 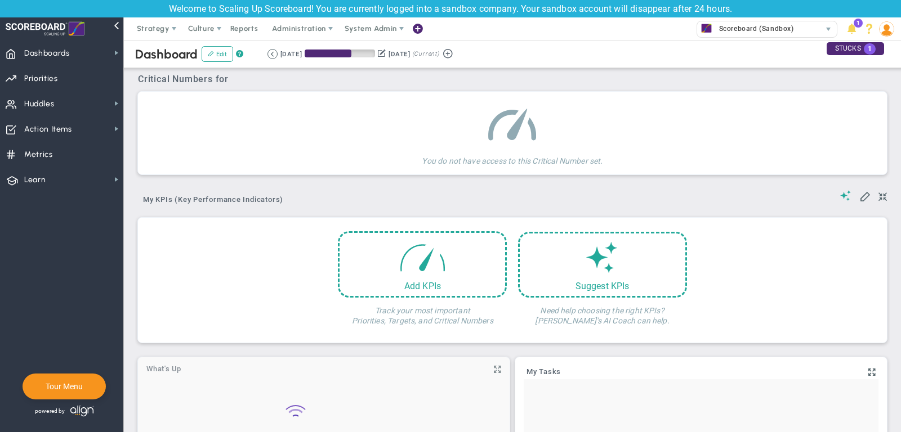 I want to click on div: STUCKS, so click(x=855, y=48).